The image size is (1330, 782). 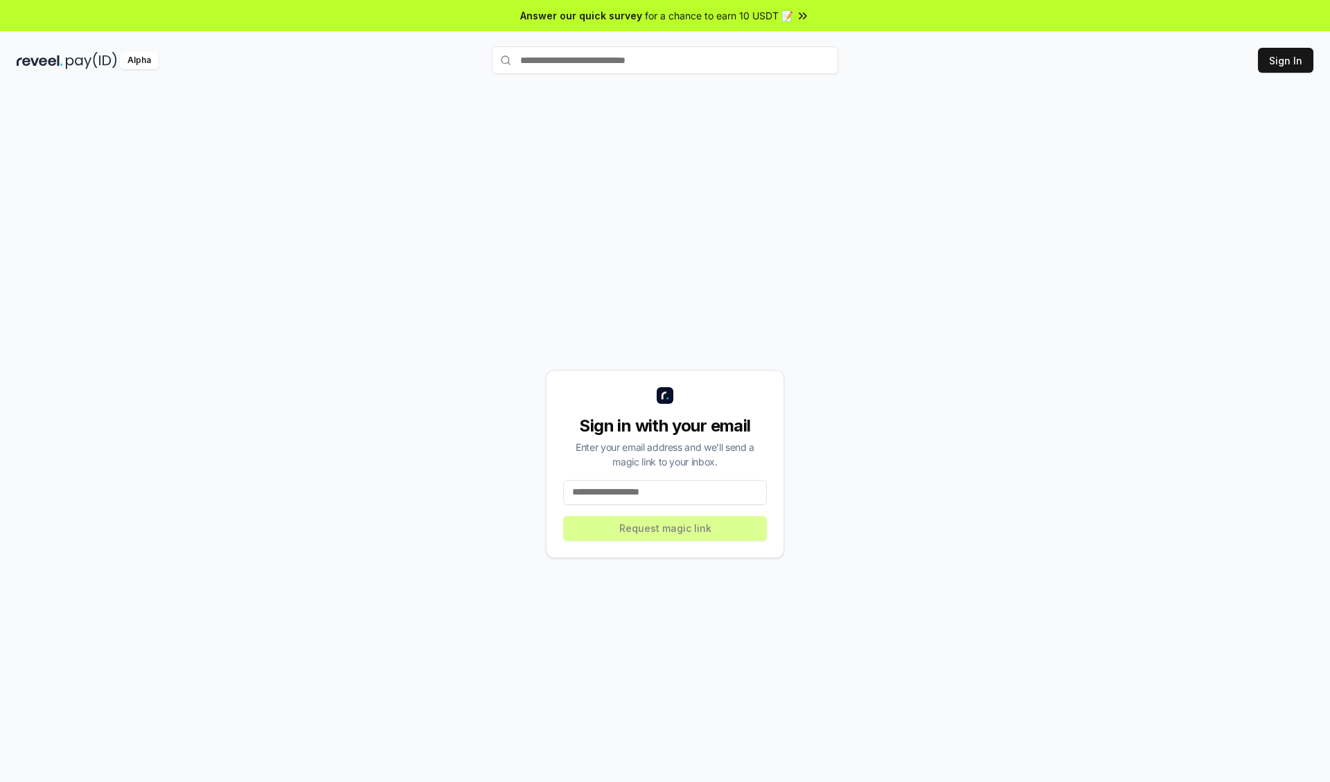 What do you see at coordinates (1286, 60) in the screenshot?
I see `button: Sign In` at bounding box center [1286, 60].